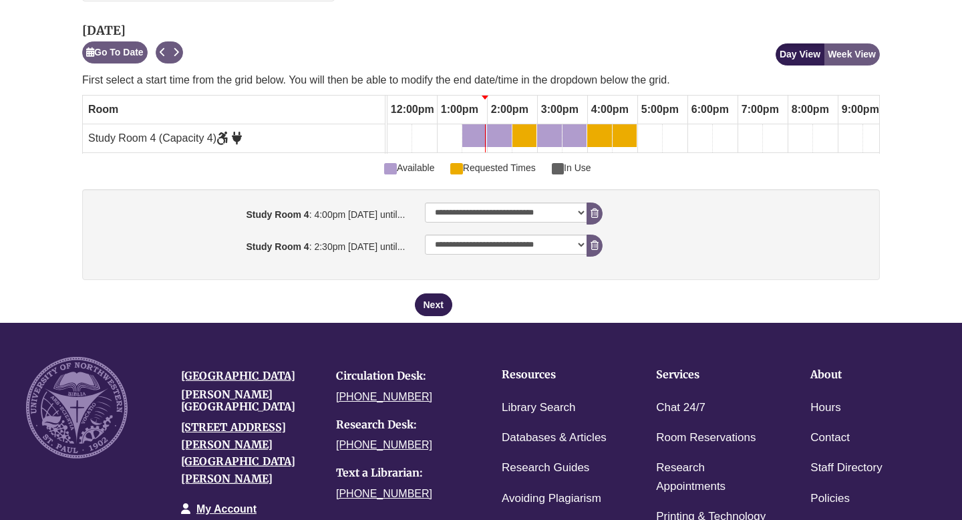 This screenshot has width=962, height=520. What do you see at coordinates (165, 138) in the screenshot?
I see `span: Study Room 4 (Capacity 4)` at bounding box center [165, 138].